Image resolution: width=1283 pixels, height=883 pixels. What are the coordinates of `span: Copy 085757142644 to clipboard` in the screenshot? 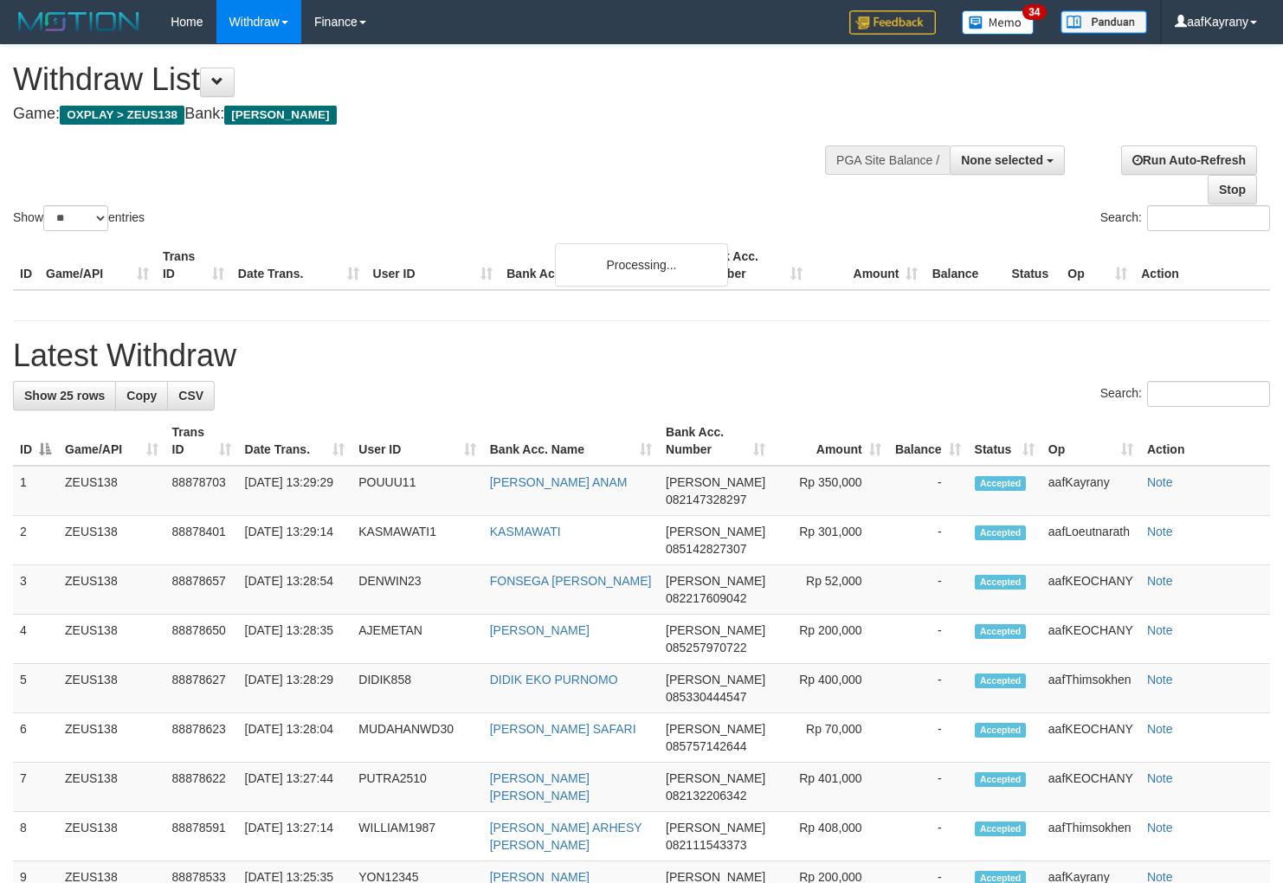 It's located at (706, 746).